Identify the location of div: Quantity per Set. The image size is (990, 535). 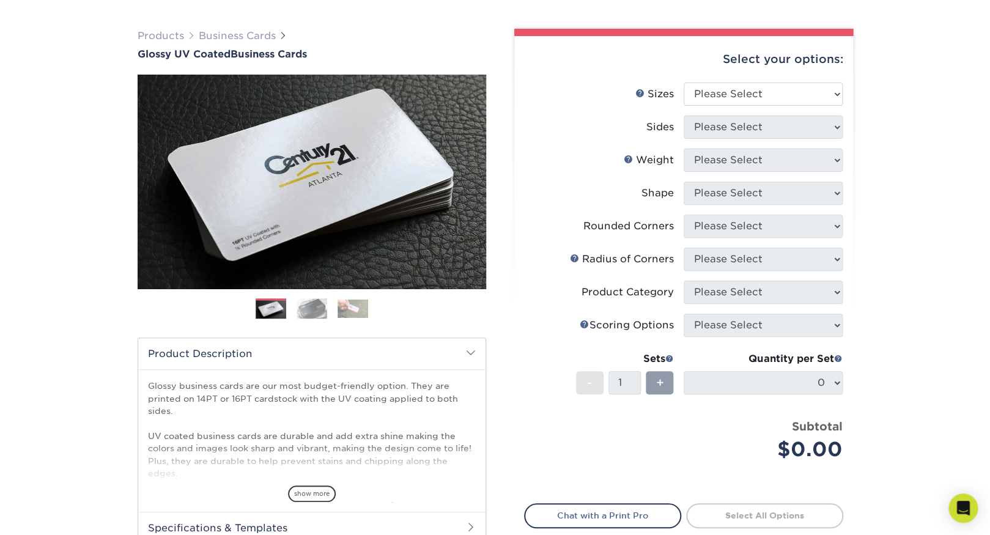
(763, 359).